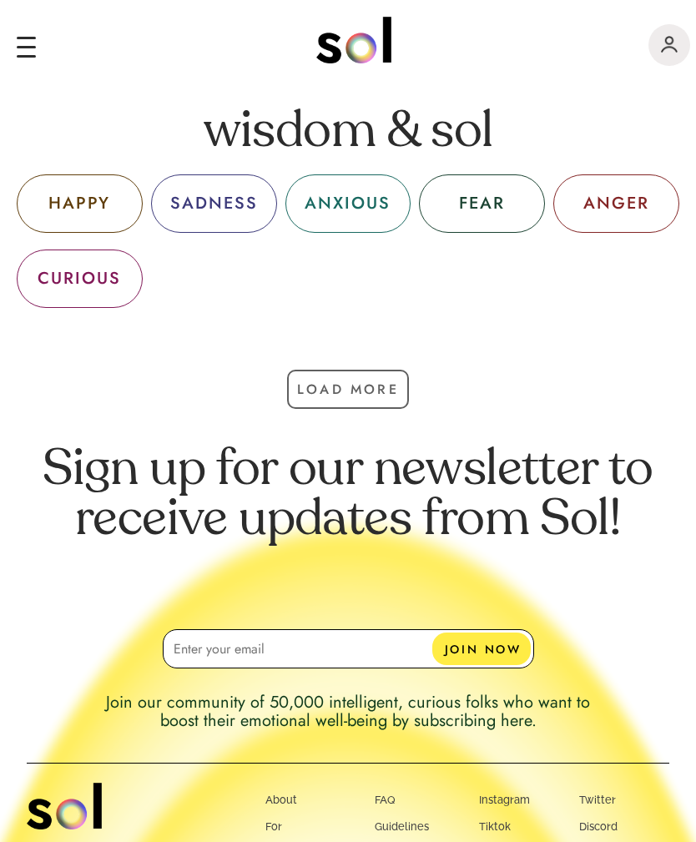  What do you see at coordinates (598, 826) in the screenshot?
I see `a: Discord` at bounding box center [598, 826].